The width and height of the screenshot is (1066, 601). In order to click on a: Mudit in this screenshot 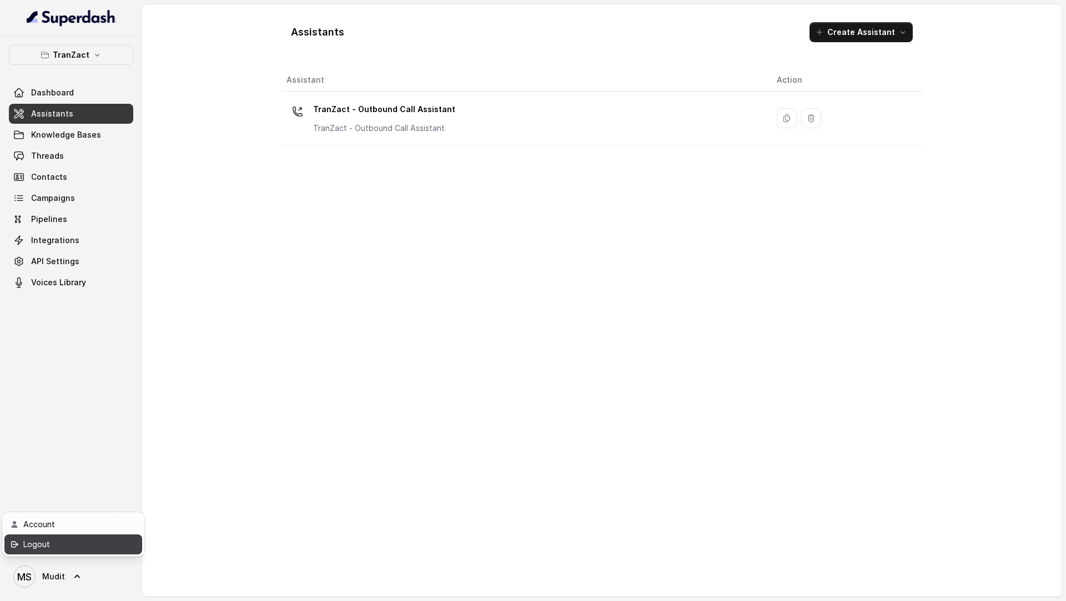, I will do `click(71, 577)`.